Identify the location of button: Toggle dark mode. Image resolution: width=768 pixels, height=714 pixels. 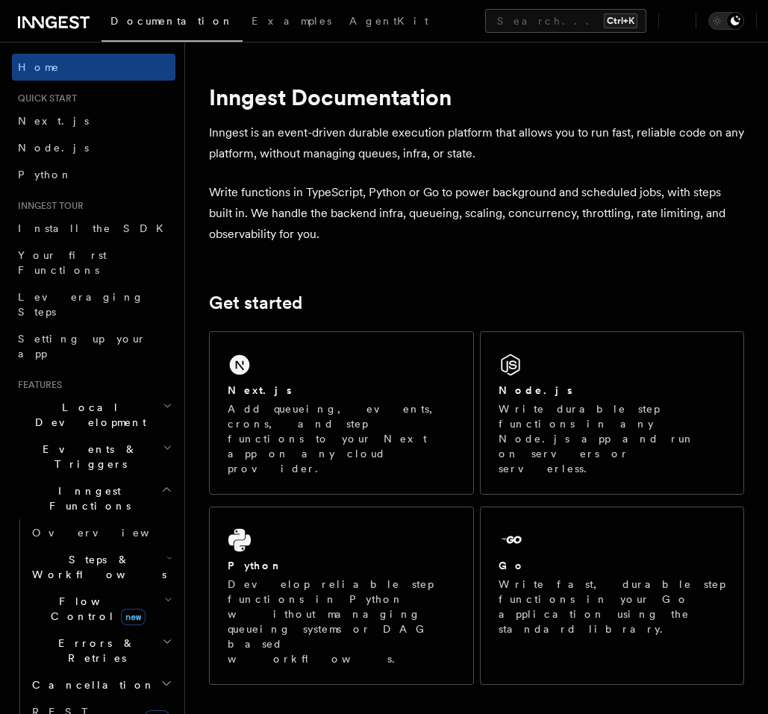
(726, 21).